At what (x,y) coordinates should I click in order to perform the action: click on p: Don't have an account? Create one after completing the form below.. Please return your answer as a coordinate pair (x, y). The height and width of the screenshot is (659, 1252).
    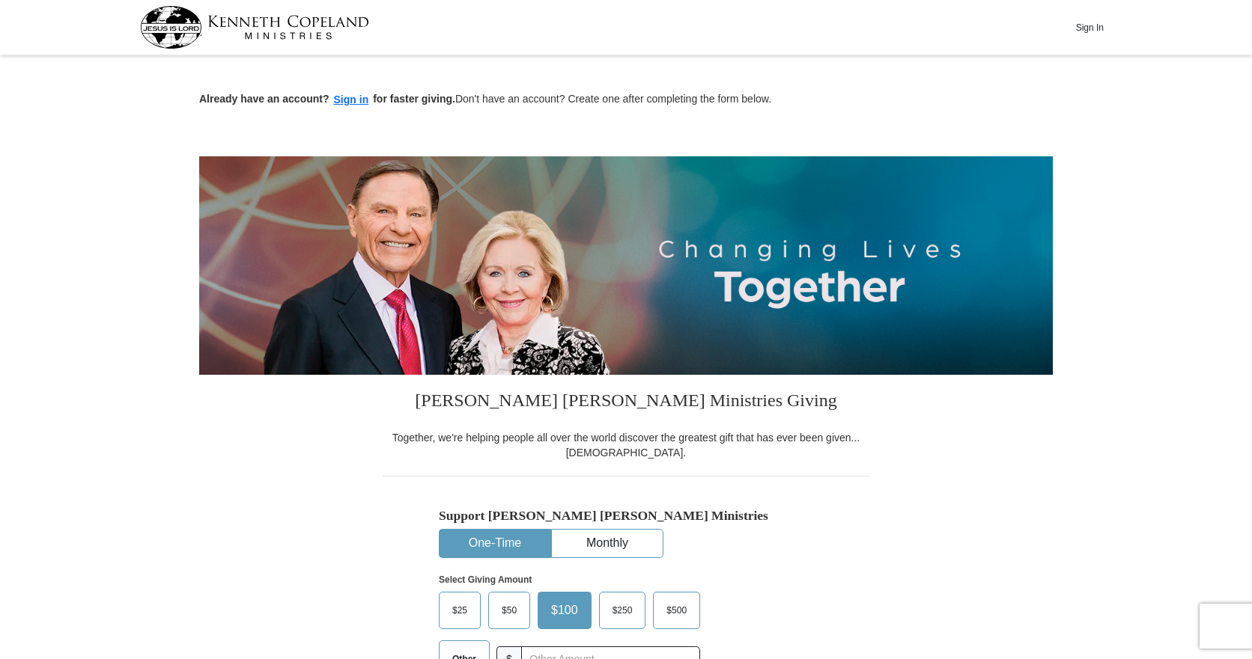
    Looking at the image, I should click on (626, 100).